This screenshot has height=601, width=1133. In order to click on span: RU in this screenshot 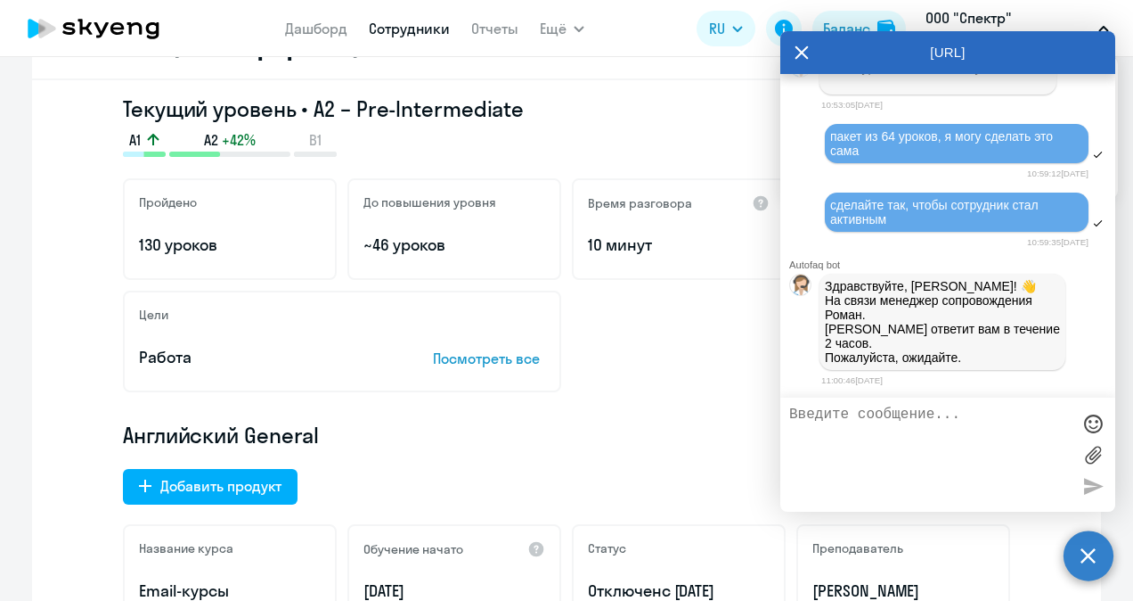, I will do `click(717, 29)`.